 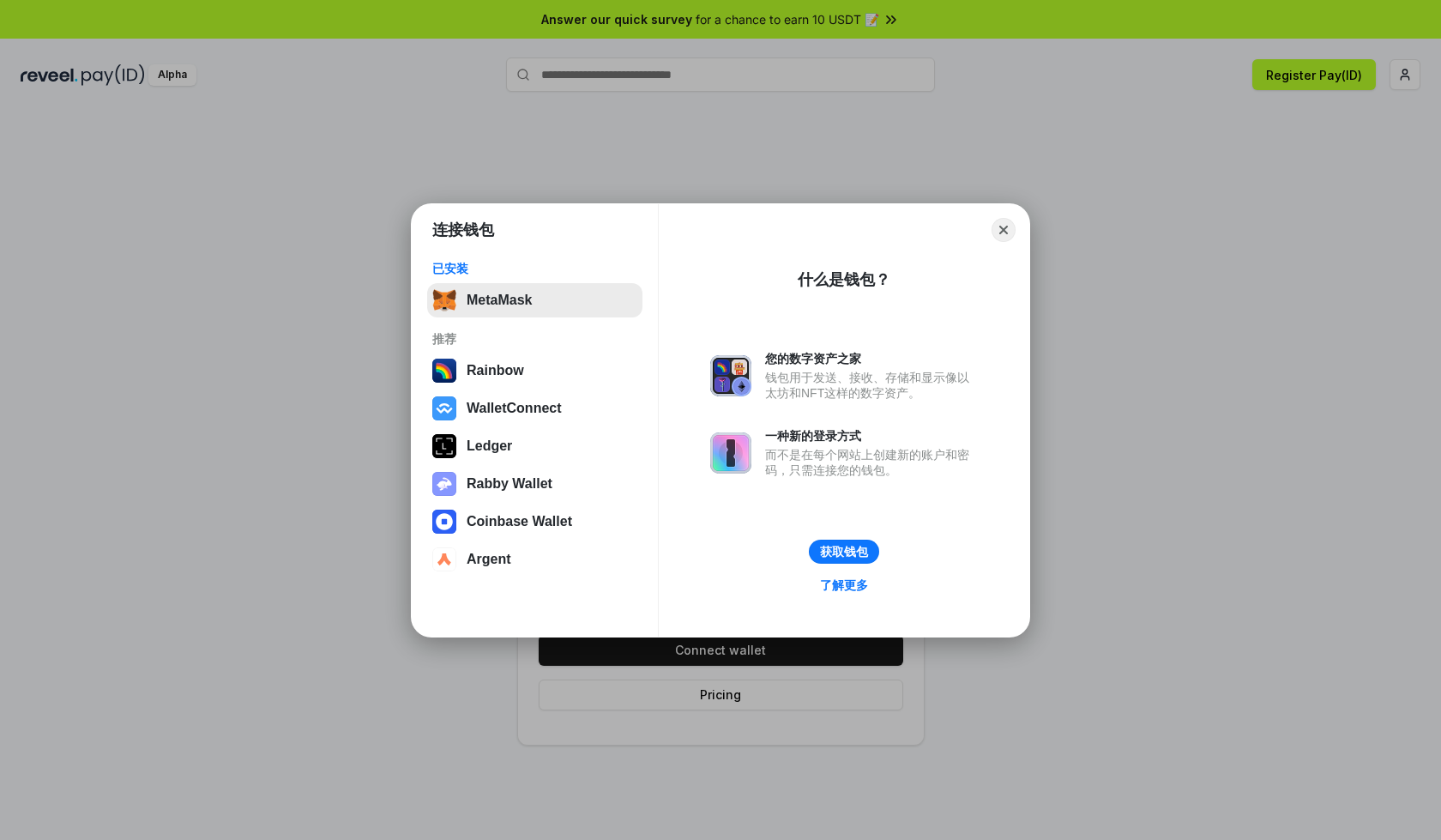 What do you see at coordinates (463, 230) in the screenshot?
I see `h1: 连接钱包` at bounding box center [463, 230].